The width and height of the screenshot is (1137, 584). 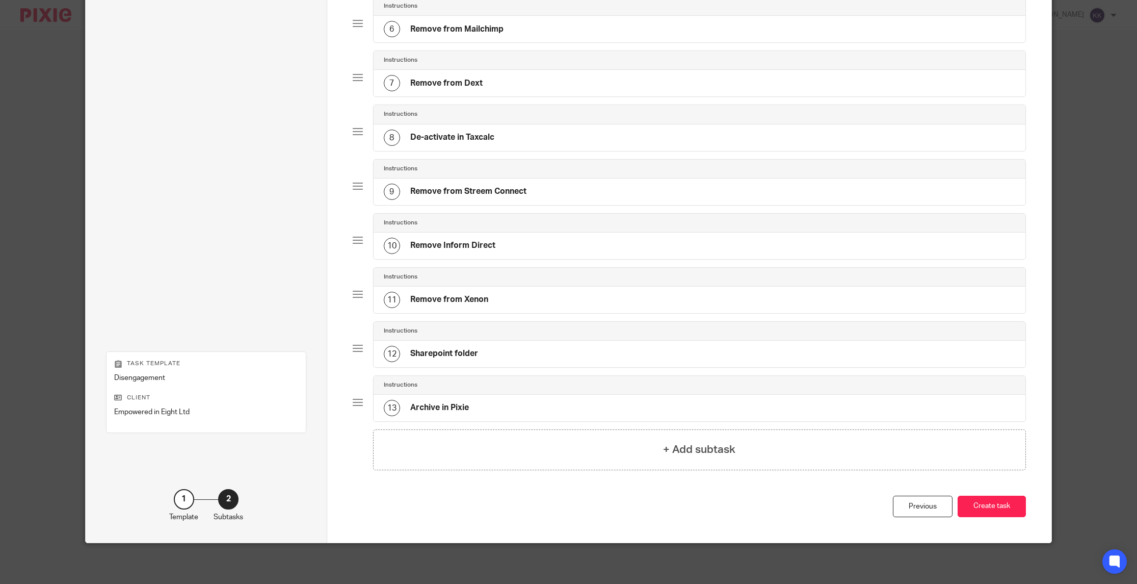 I want to click on div: 7, so click(x=392, y=83).